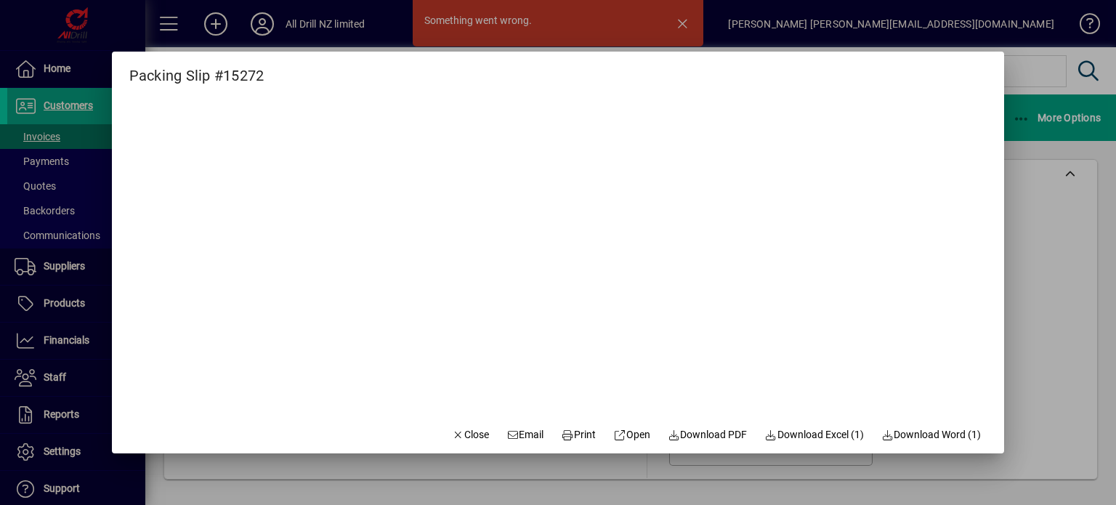 This screenshot has height=505, width=1116. Describe the element at coordinates (708, 435) in the screenshot. I see `a: Download PDF` at that location.